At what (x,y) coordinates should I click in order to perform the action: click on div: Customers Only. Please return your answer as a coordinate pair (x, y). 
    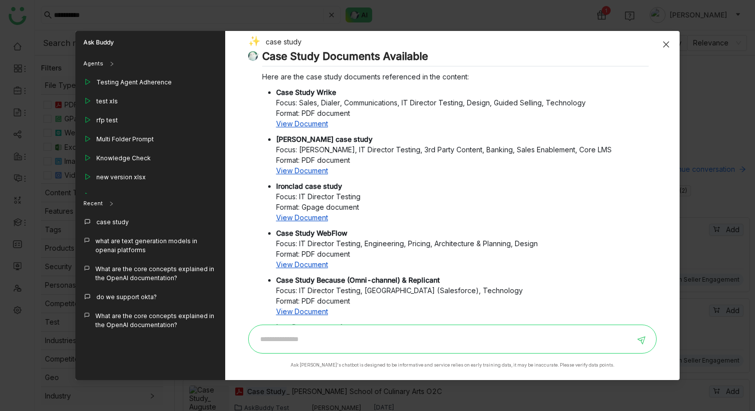
    Looking at the image, I should click on (120, 196).